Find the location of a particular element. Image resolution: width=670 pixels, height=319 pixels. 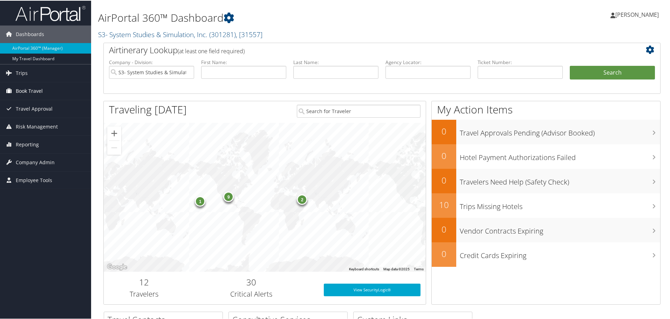

label: Company - Division: is located at coordinates (151, 62).